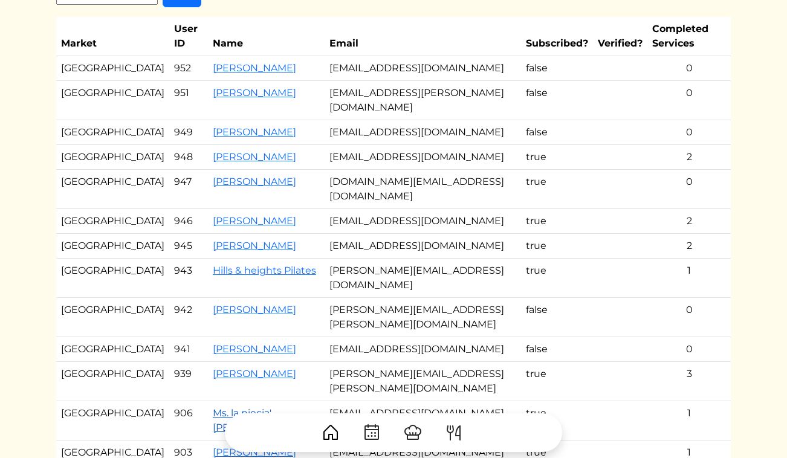 The width and height of the screenshot is (787, 458). What do you see at coordinates (454, 433) in the screenshot?
I see `img: ForkKnife-55491504ffdb50bab0c1e09e7649658475375261d09fd45db06cec23bce548bf.svg` at bounding box center [454, 433].